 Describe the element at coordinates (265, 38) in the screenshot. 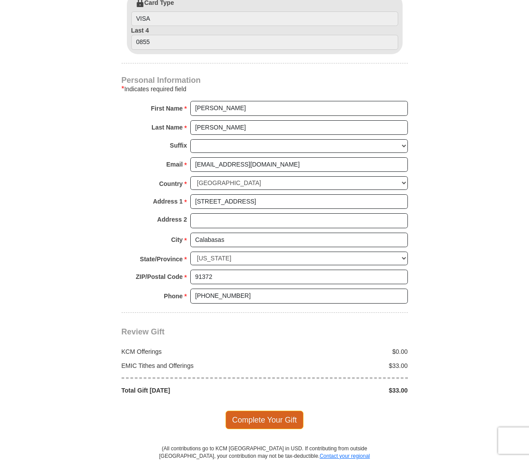

I see `label: Last 4` at that location.